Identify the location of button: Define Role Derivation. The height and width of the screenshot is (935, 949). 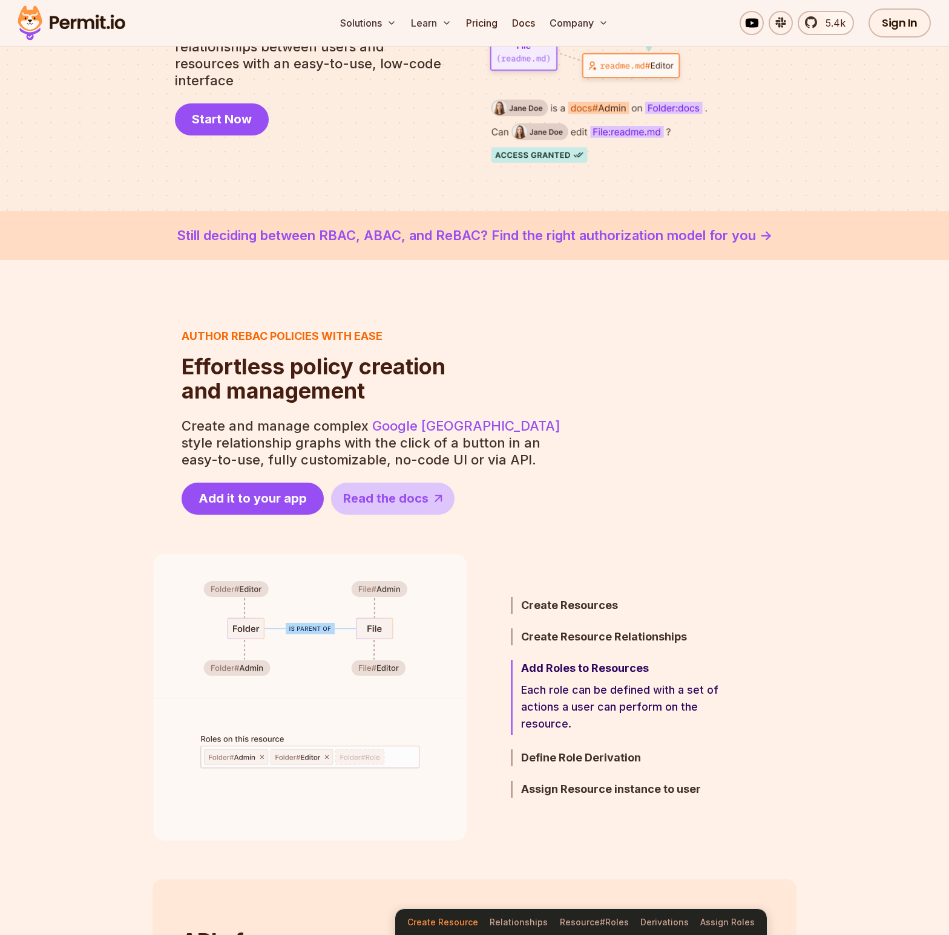
(621, 758).